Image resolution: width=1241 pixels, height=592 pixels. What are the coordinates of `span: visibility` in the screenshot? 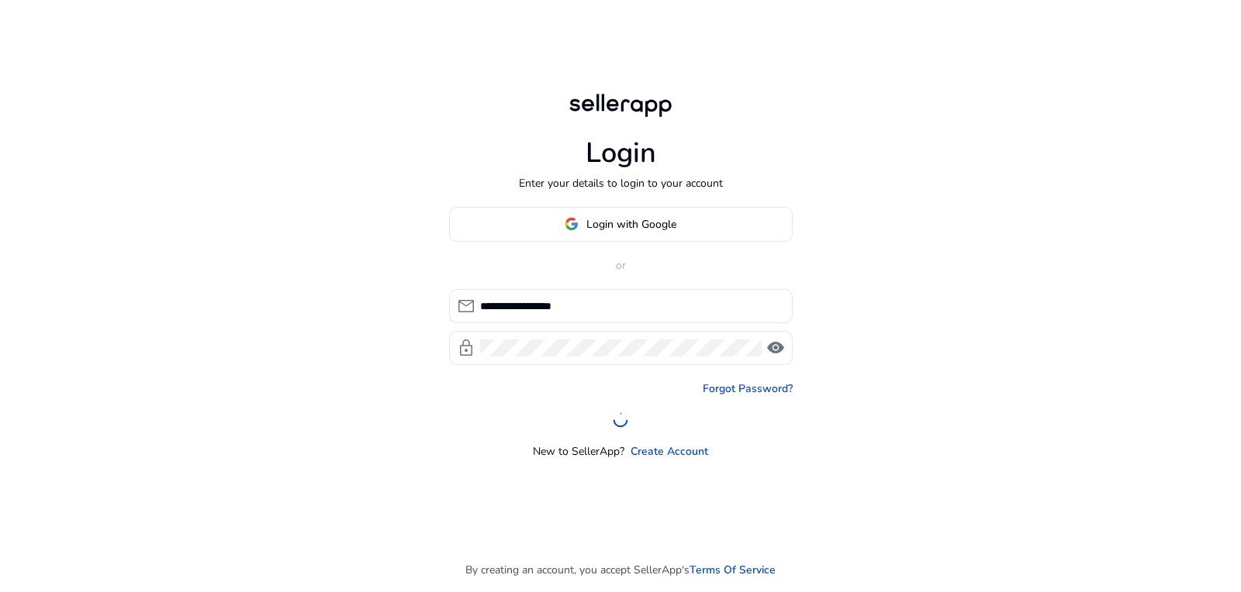 It's located at (775, 348).